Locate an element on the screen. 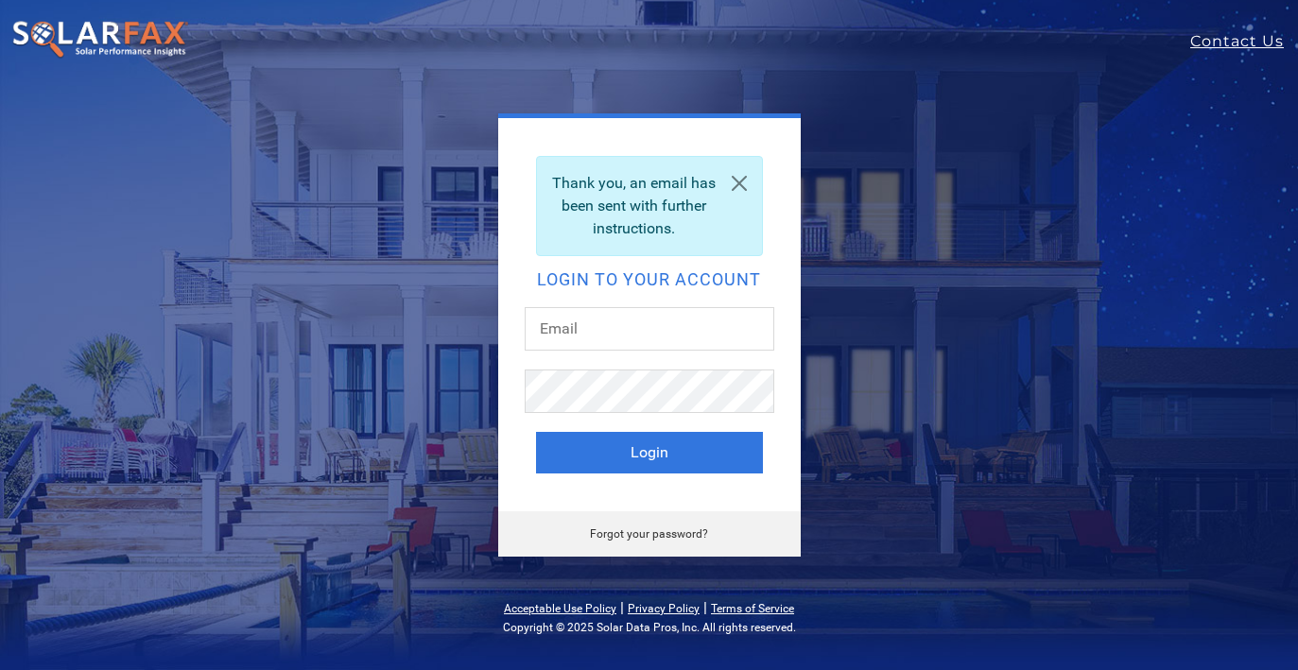 This screenshot has height=670, width=1298. a: Close is located at coordinates (739, 183).